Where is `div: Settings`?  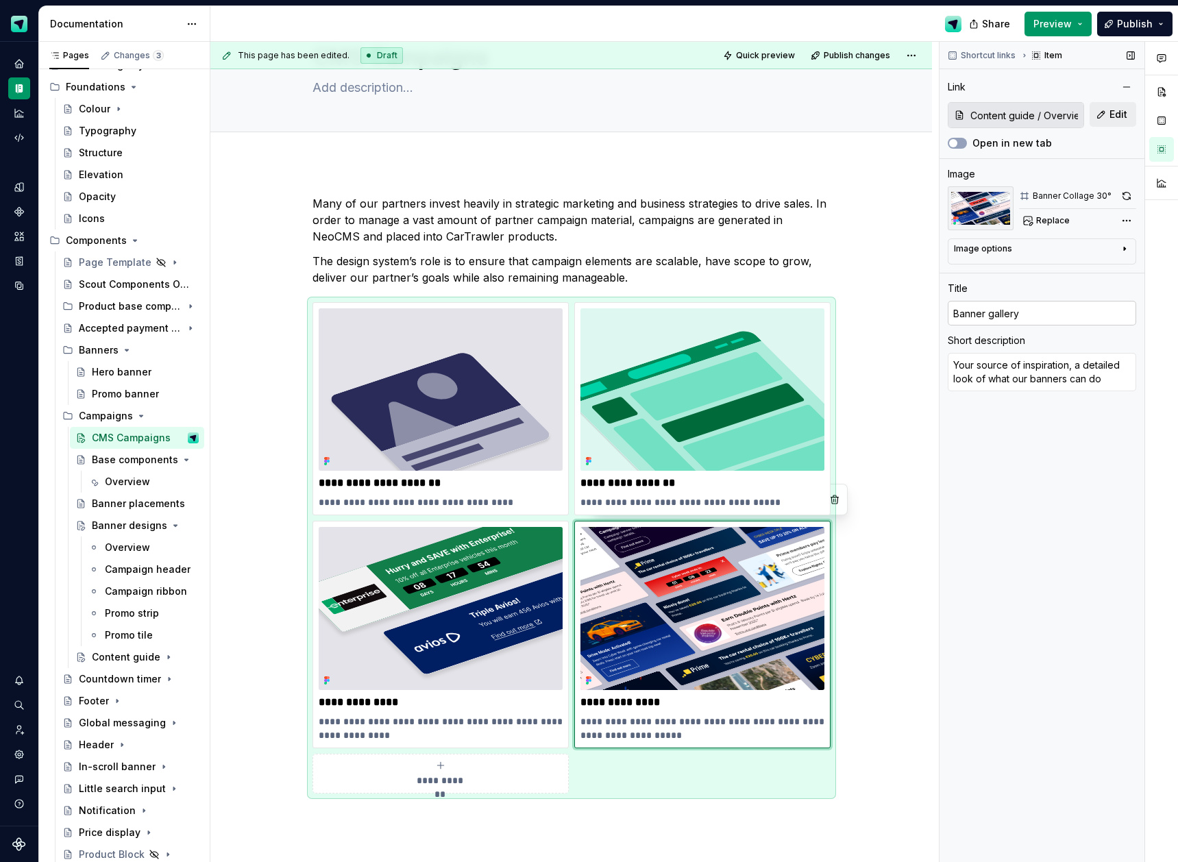 div: Settings is located at coordinates (19, 755).